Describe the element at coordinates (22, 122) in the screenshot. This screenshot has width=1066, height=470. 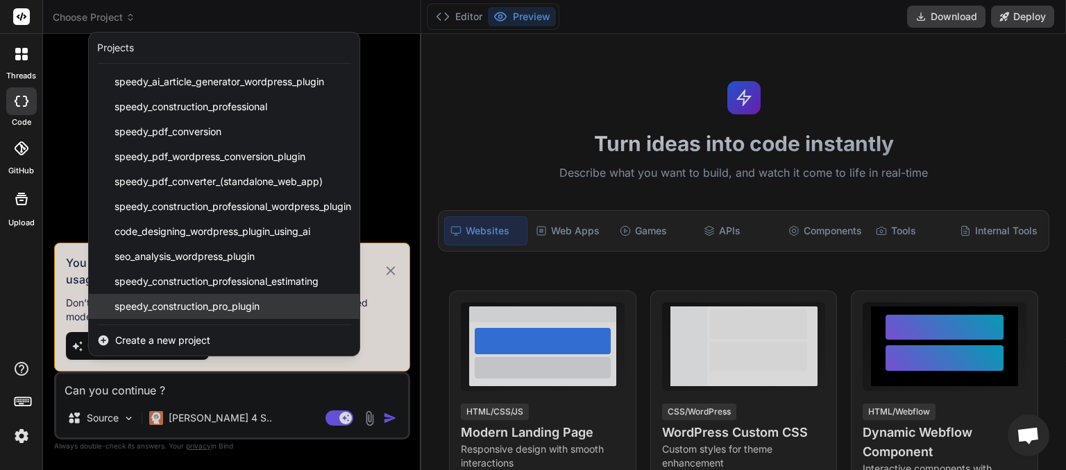
I see `label: code` at that location.